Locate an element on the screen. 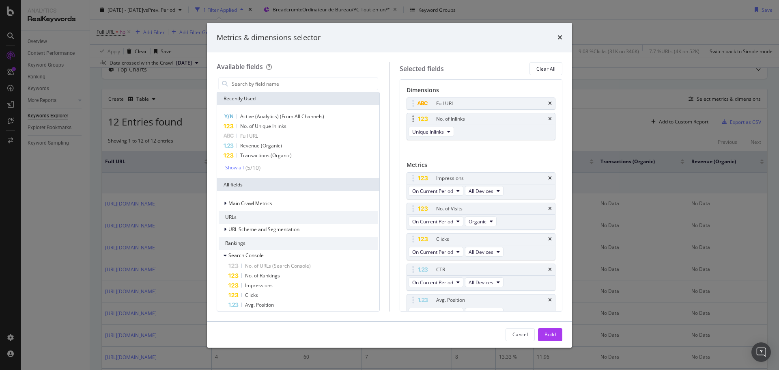 Image resolution: width=779 pixels, height=370 pixels. div: Avg. PositiontimesOn Current PeriodAll Devices is located at coordinates (481, 307).